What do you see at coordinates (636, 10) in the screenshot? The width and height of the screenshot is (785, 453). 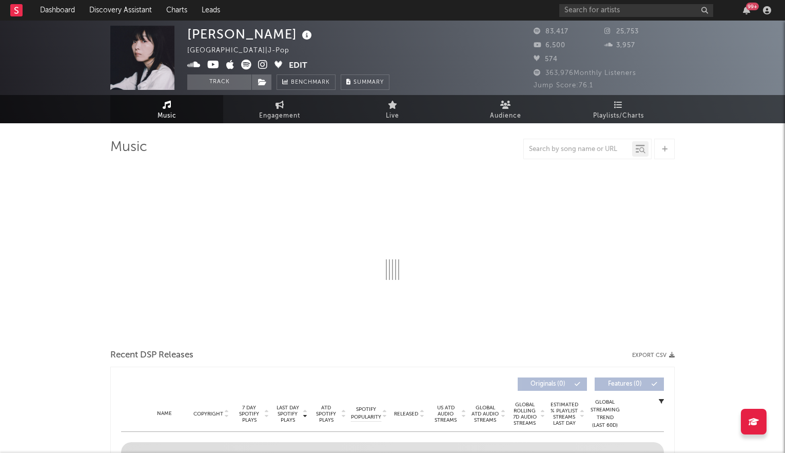 I see `input: Search for artists` at bounding box center [636, 10].